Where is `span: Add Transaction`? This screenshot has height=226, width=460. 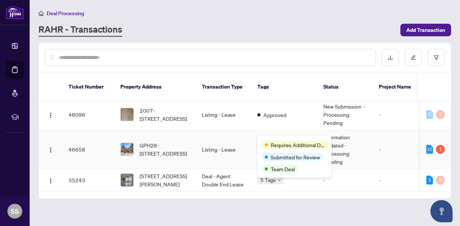 span: Add Transaction is located at coordinates (426, 30).